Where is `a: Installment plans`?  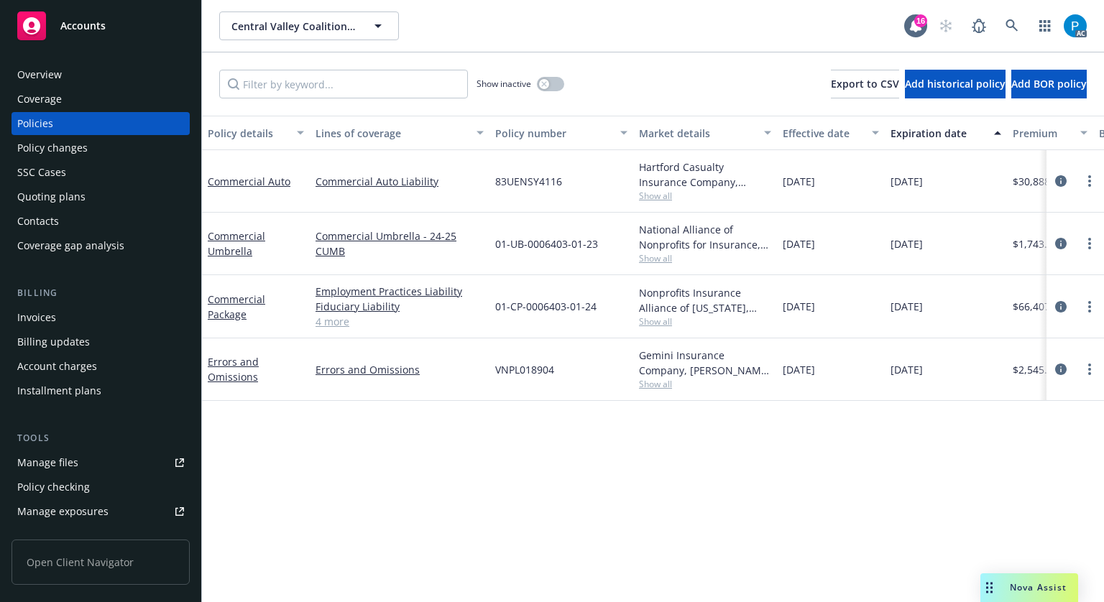 a: Installment plans is located at coordinates (101, 391).